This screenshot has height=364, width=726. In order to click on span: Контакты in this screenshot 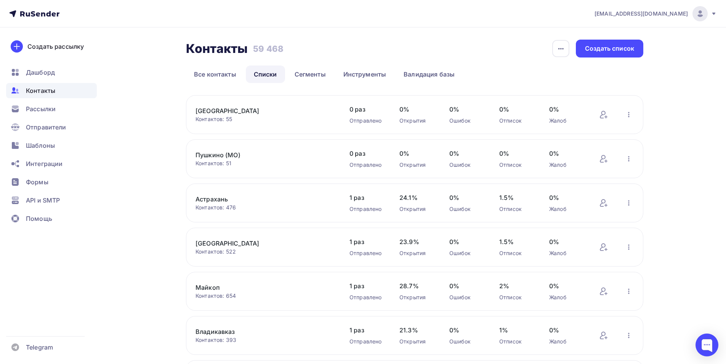, I will do `click(40, 91)`.